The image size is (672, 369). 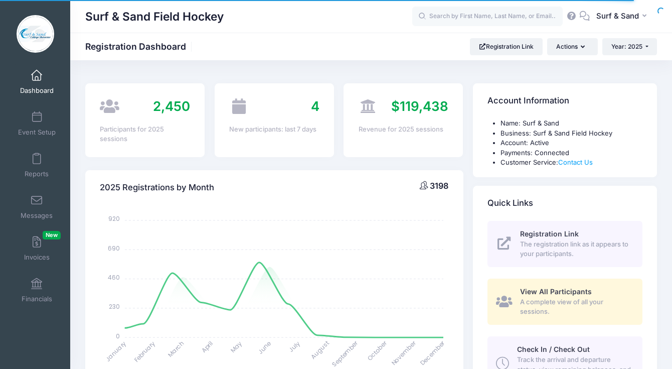 I want to click on input: Search by First Name, Last Name, or Email..., so click(x=488, y=17).